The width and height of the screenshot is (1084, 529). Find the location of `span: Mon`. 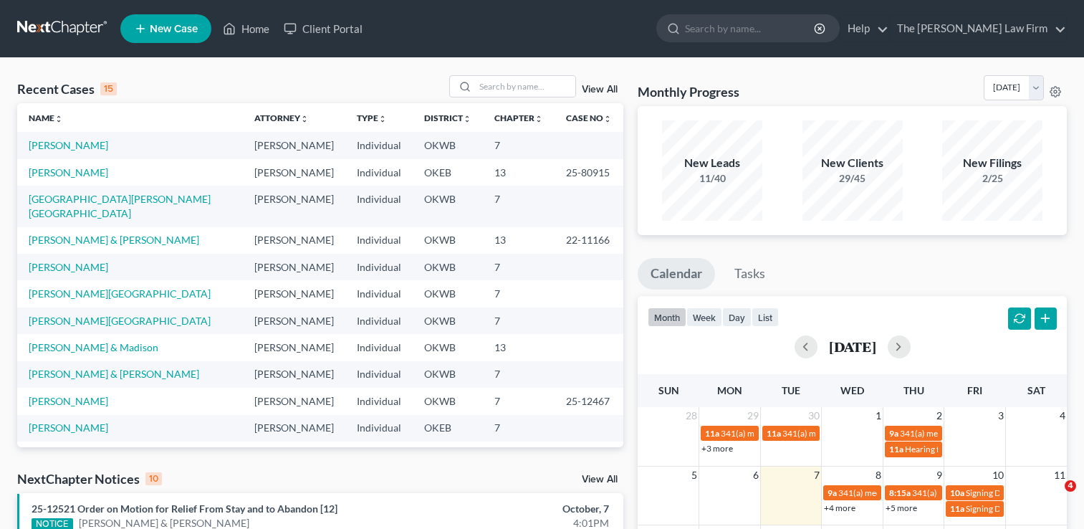

span: Mon is located at coordinates (729, 390).